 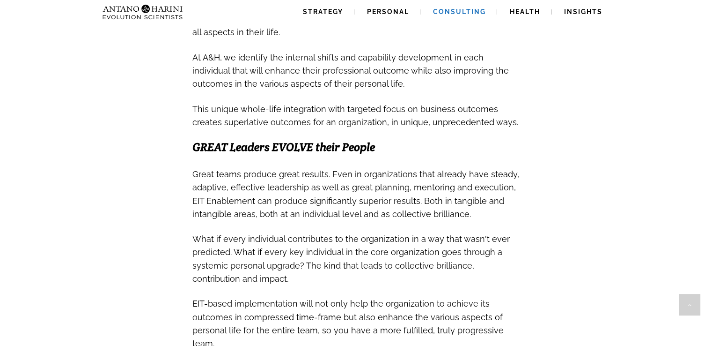 What do you see at coordinates (355, 115) in the screenshot?
I see `span: This unique whole-life integration with targeted focus on business outcomes creates superlative o...` at bounding box center [355, 115].